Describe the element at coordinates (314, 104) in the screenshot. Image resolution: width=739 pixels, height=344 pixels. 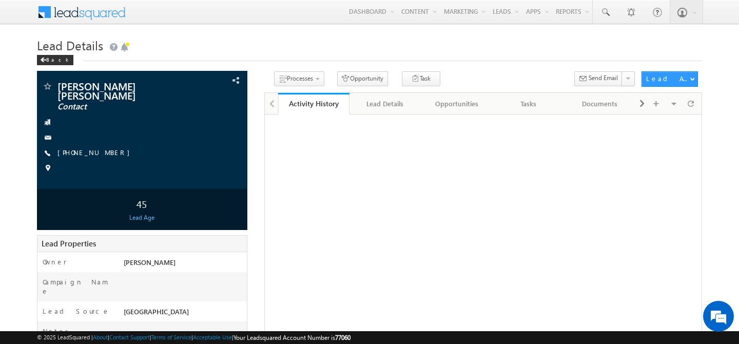
I see `a: Activity History` at that location.